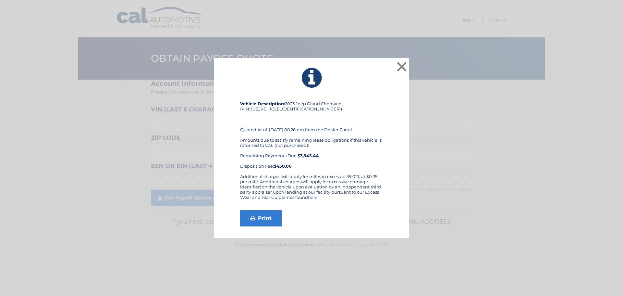 The image size is (623, 296). Describe the element at coordinates (261, 218) in the screenshot. I see `a: Print` at that location.